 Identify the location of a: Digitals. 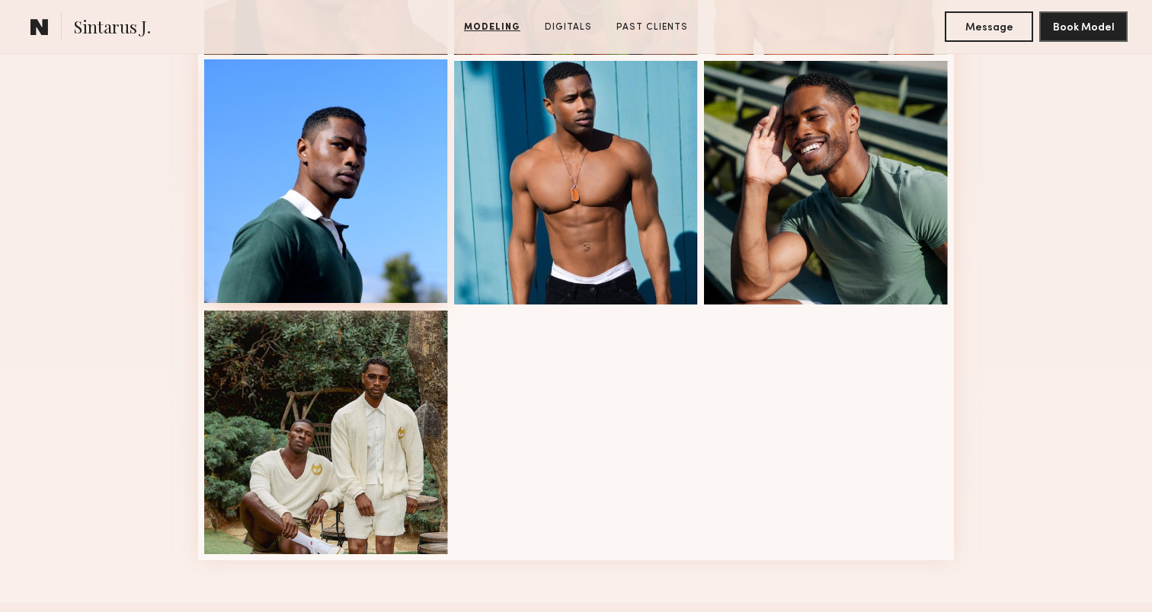
(568, 27).